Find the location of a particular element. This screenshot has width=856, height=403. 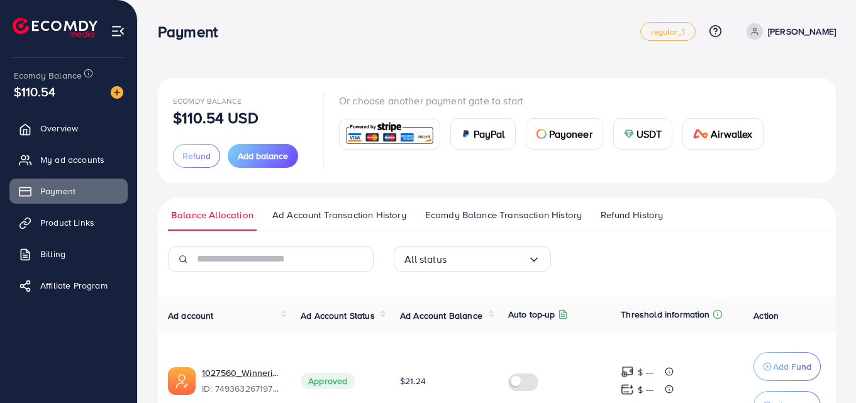

a: Overview is located at coordinates (69, 128).